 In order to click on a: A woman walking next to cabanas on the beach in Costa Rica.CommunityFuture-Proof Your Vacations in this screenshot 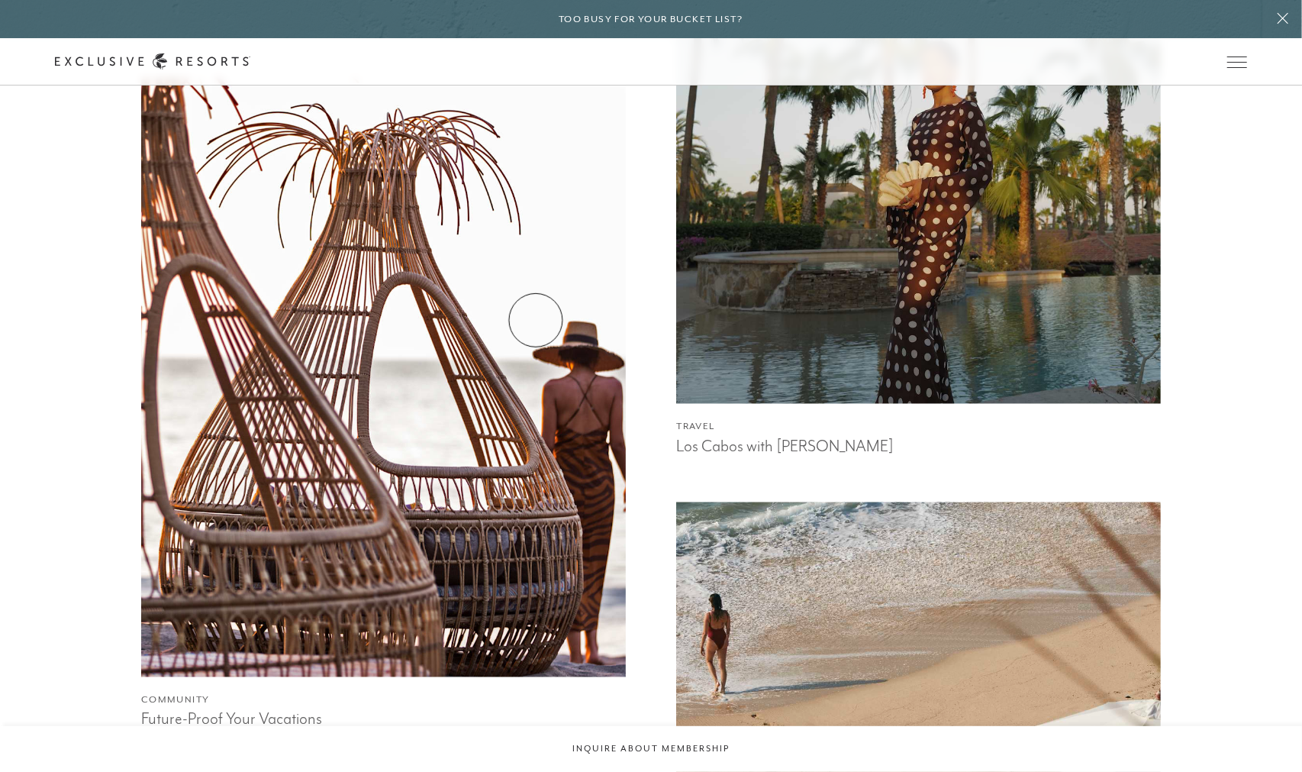, I will do `click(383, 403)`.